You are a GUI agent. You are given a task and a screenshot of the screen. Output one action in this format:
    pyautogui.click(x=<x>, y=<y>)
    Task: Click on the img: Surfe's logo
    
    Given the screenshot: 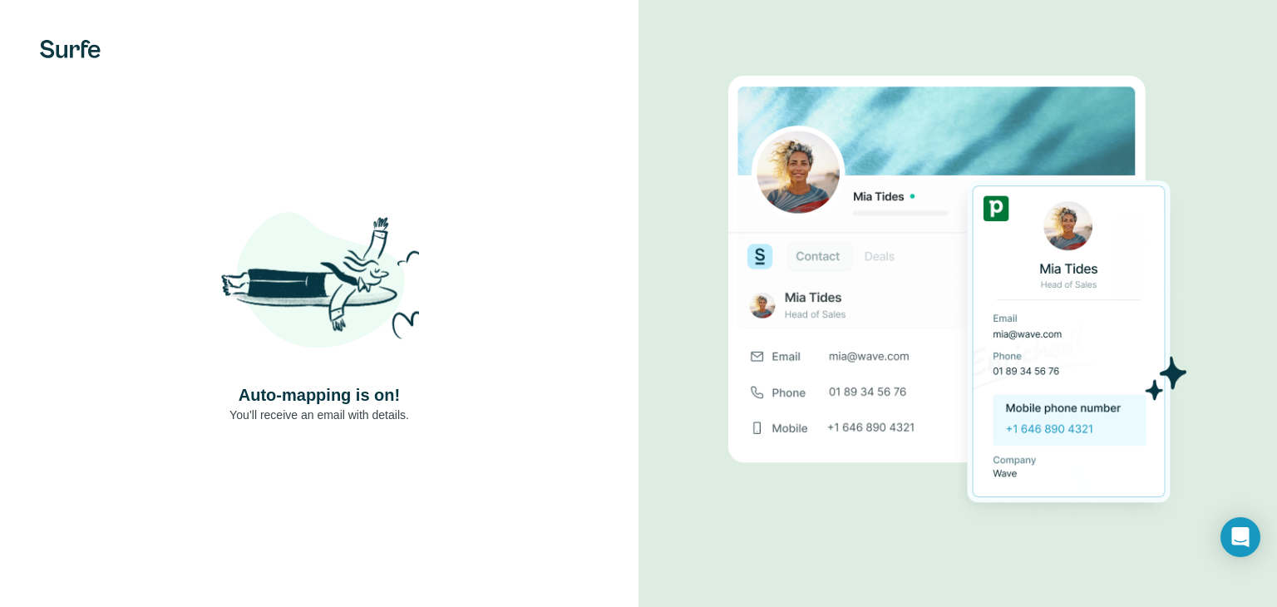 What is the action you would take?
    pyautogui.click(x=70, y=49)
    